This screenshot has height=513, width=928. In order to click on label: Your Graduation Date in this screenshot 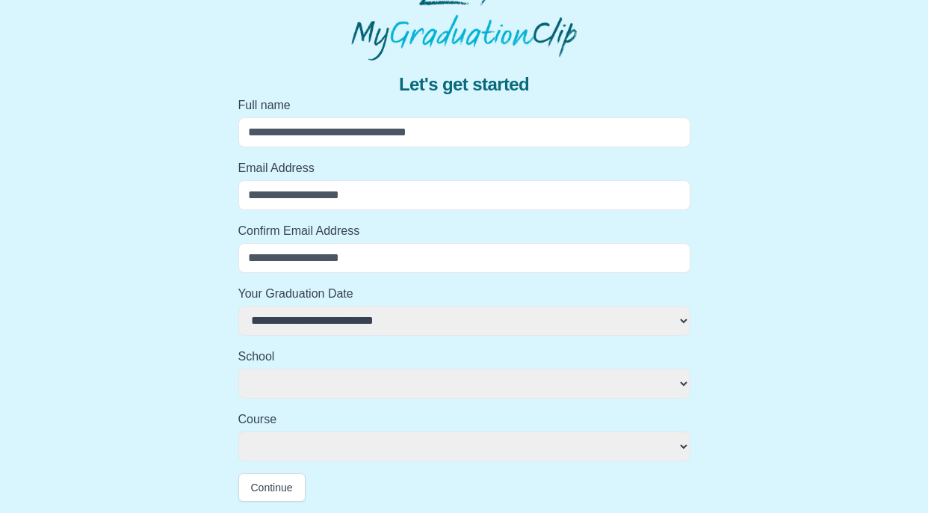, I will do `click(464, 294)`.